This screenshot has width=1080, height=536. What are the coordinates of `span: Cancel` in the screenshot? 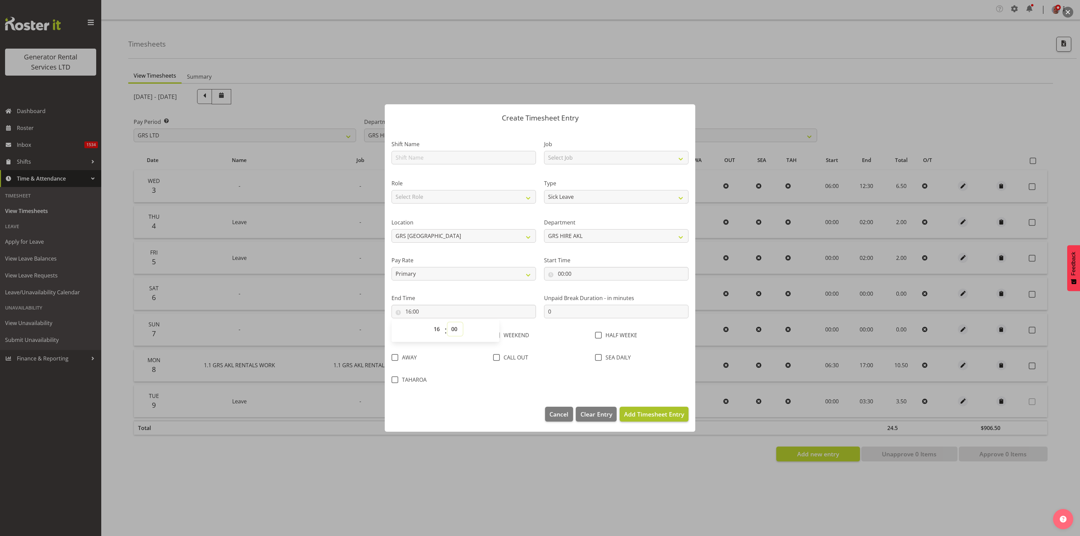 It's located at (559, 414).